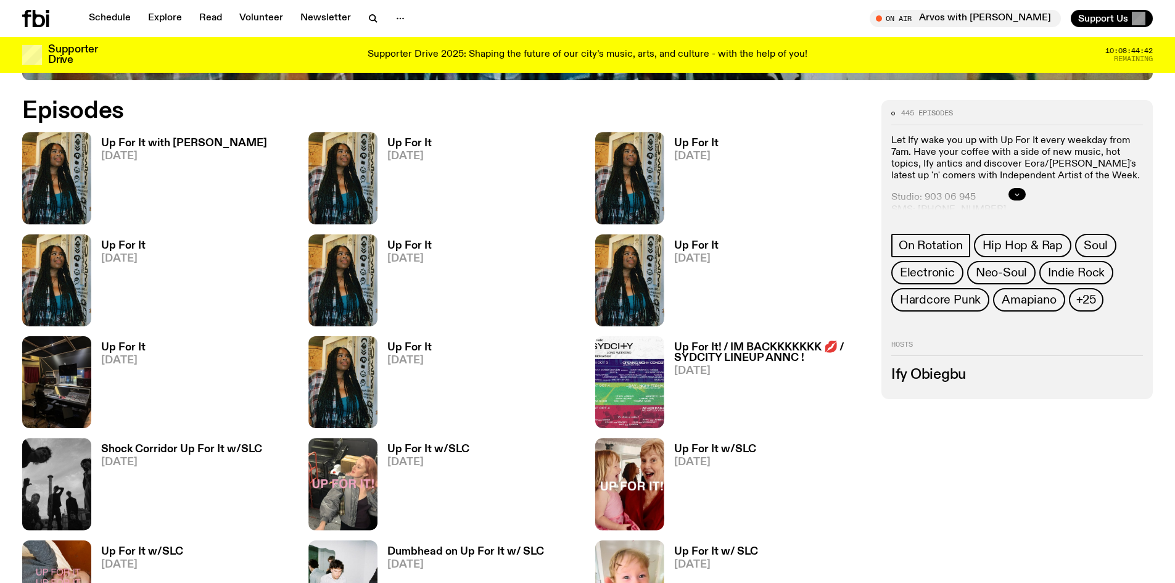 This screenshot has height=583, width=1175. I want to click on h3: Up For It w/ SLC, so click(716, 551).